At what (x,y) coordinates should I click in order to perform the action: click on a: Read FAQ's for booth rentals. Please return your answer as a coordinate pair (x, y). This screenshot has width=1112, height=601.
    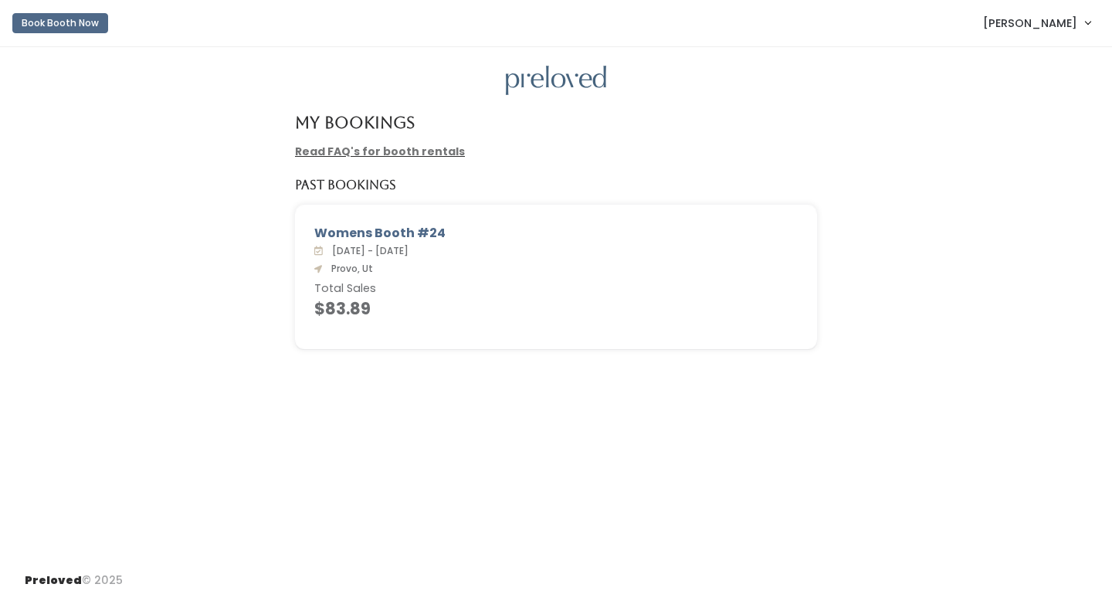
    Looking at the image, I should click on (380, 151).